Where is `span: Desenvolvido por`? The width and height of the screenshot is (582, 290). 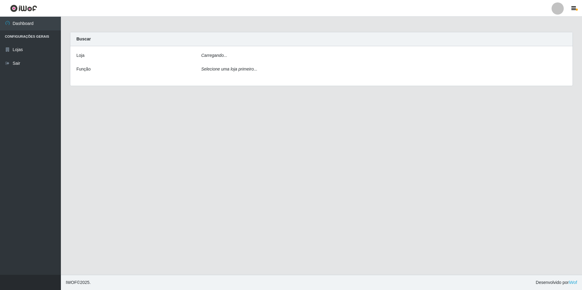
span: Desenvolvido por is located at coordinates (556, 283).